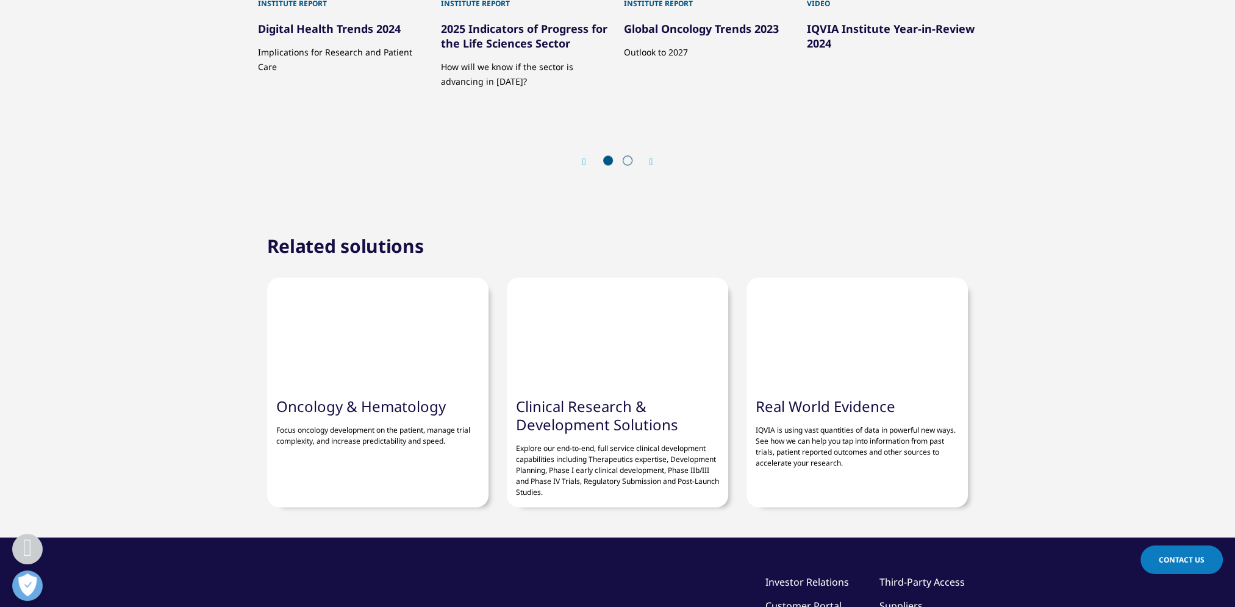 The width and height of the screenshot is (1235, 607). What do you see at coordinates (1181, 560) in the screenshot?
I see `a: Contact Us` at bounding box center [1181, 560].